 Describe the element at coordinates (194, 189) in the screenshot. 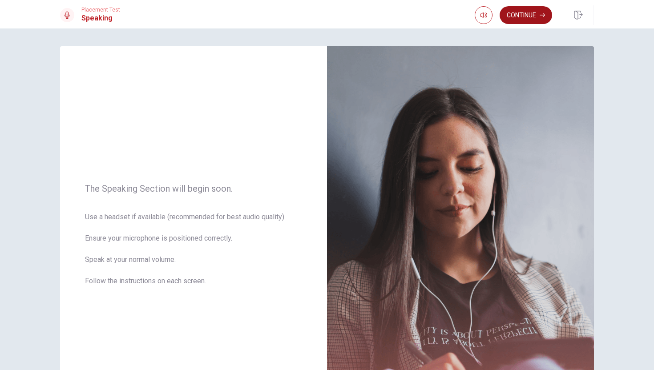

I see `span: The Speaking Section will begin soon.` at that location.